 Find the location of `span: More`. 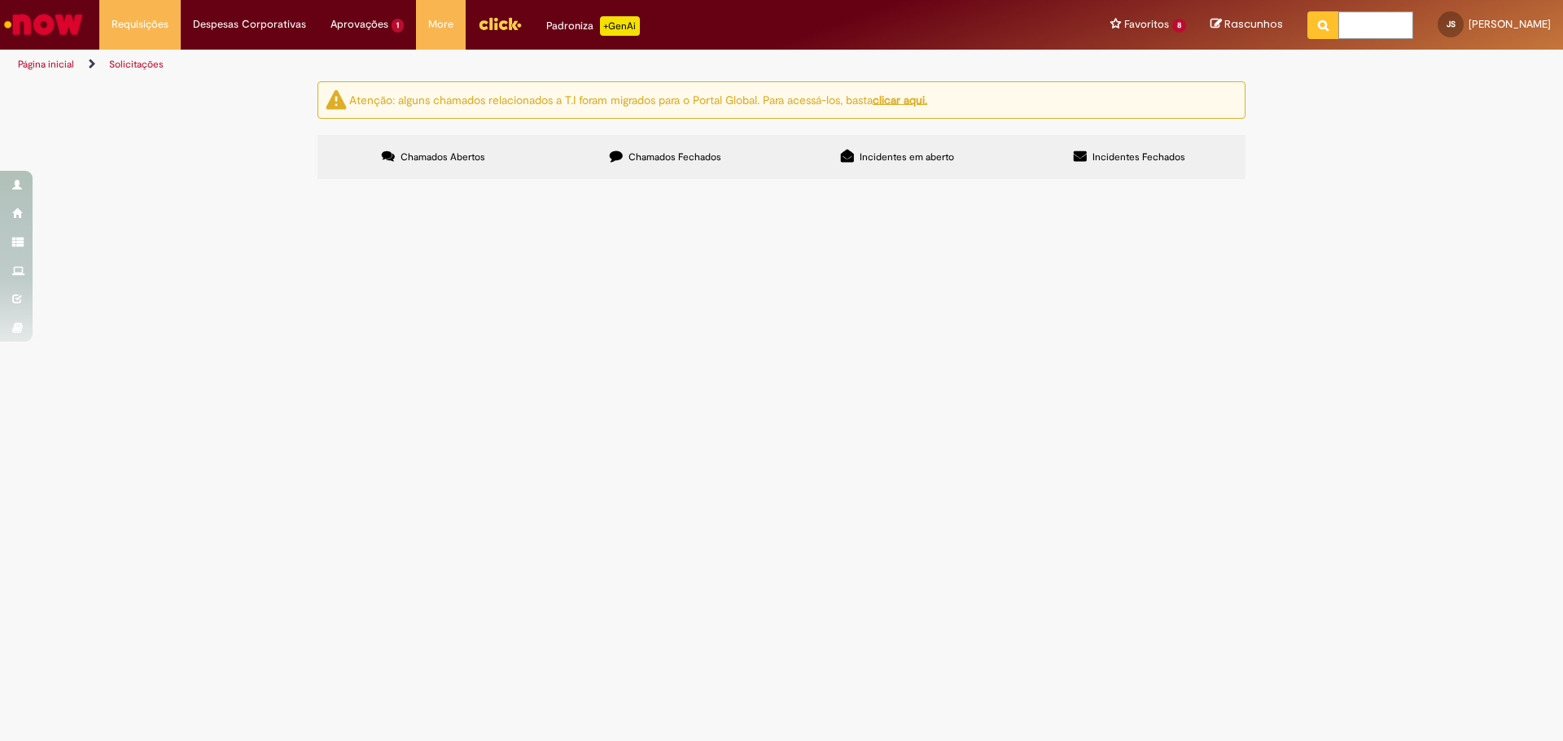

span: More is located at coordinates (440, 24).